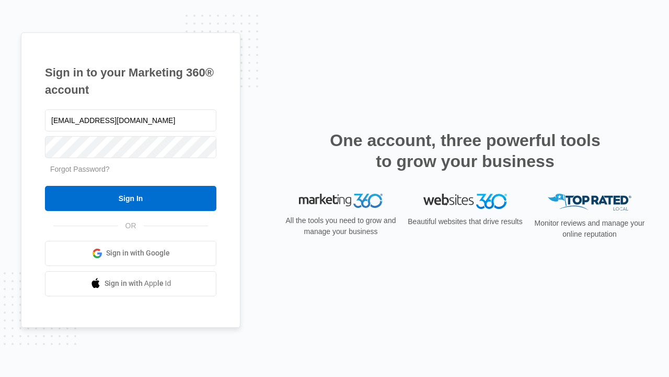 This screenshot has height=377, width=669. Describe the element at coordinates (131, 225) in the screenshot. I see `span: OR` at that location.